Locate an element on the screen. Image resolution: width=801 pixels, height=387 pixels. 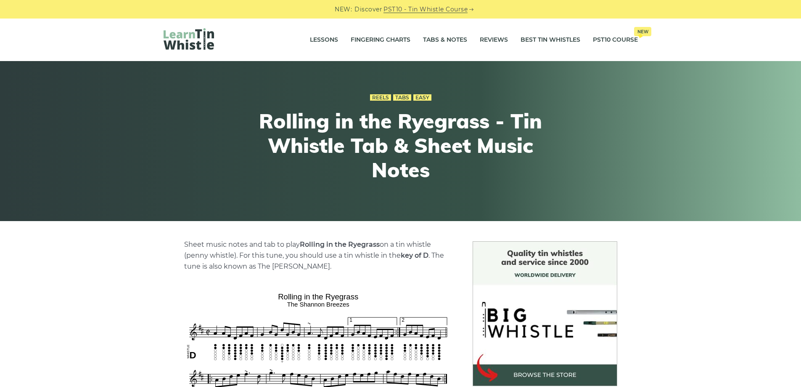
a: Tabs is located at coordinates (402, 98).